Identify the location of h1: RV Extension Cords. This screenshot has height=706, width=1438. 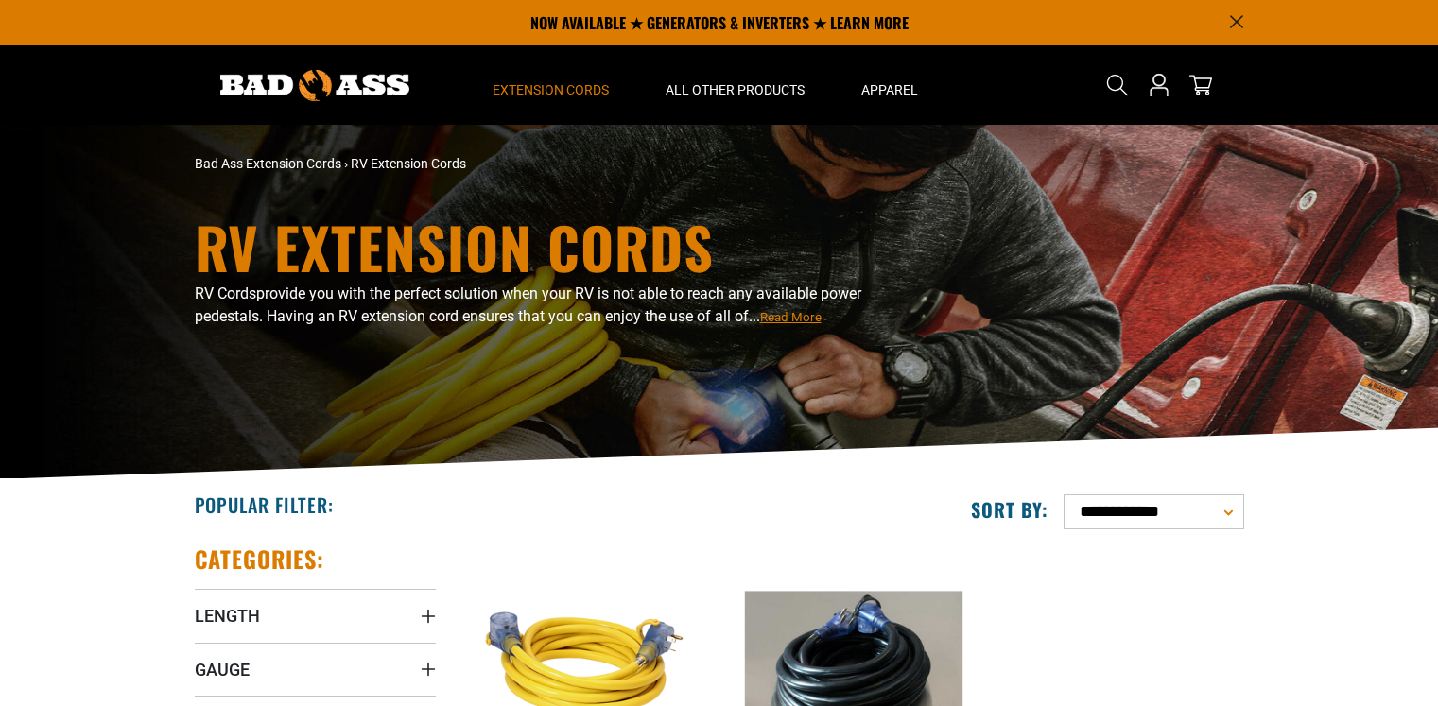
(540, 247).